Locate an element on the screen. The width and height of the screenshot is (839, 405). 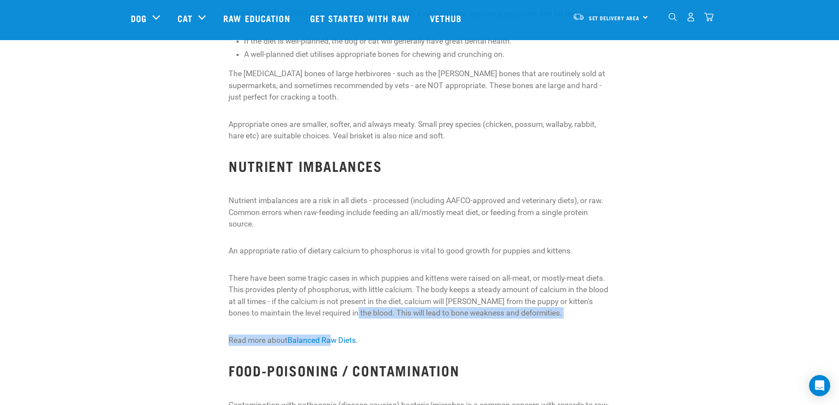
p: Appropriate ones are smaller, softer, and always meaty. Small prey species (chicken, possum, wall... is located at coordinates (419, 130).